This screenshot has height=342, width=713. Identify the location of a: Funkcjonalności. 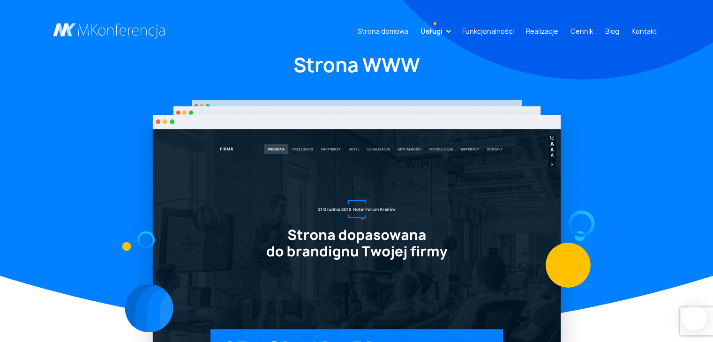
(488, 31).